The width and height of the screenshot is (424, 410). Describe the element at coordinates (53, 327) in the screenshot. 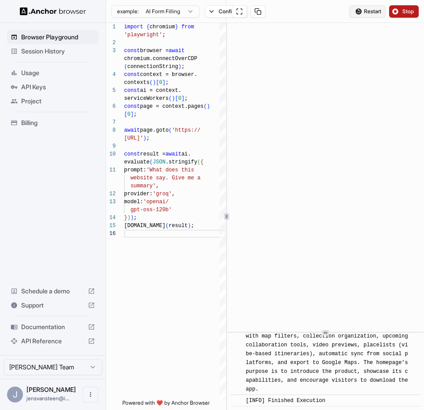

I see `div: Documentation` at that location.